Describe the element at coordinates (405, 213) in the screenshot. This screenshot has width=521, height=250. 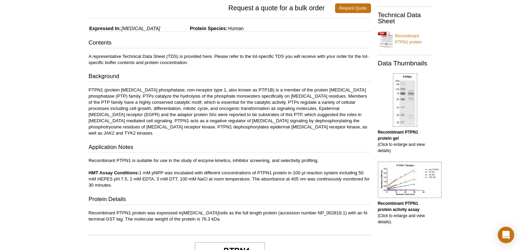
I see `p: (Click to enlarge and view details).` at that location.